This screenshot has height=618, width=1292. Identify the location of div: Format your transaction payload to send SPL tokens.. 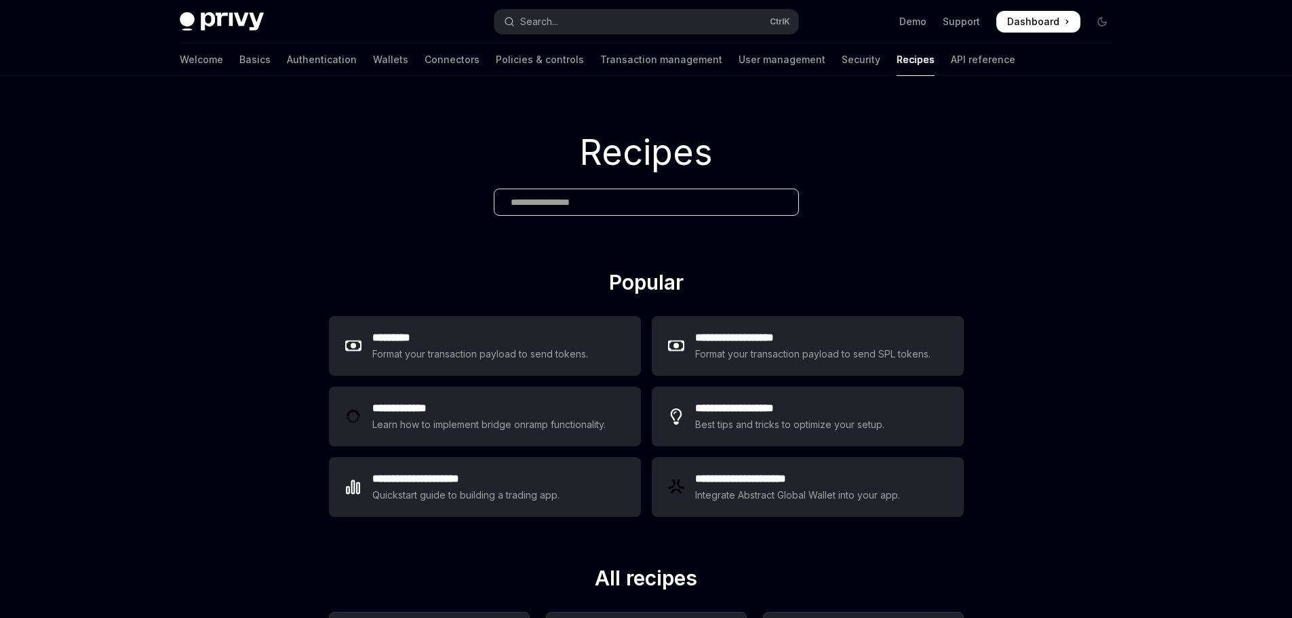
(813, 354).